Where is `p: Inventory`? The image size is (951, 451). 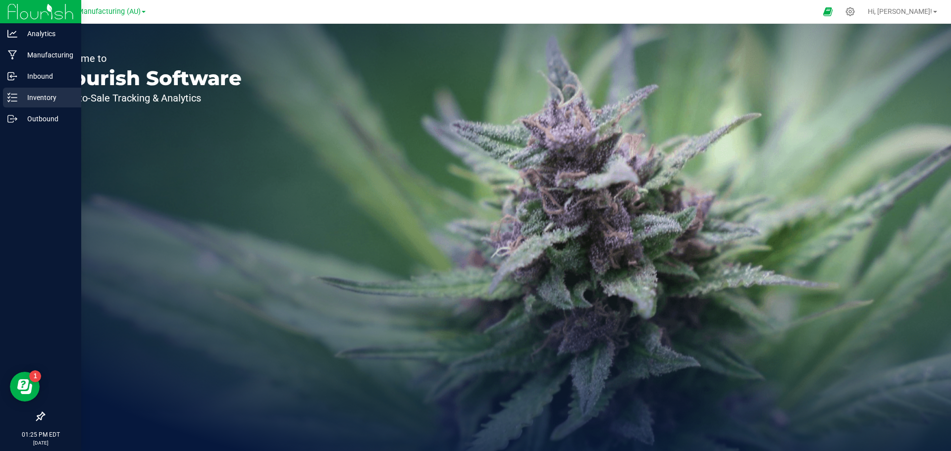
p: Inventory is located at coordinates (47, 98).